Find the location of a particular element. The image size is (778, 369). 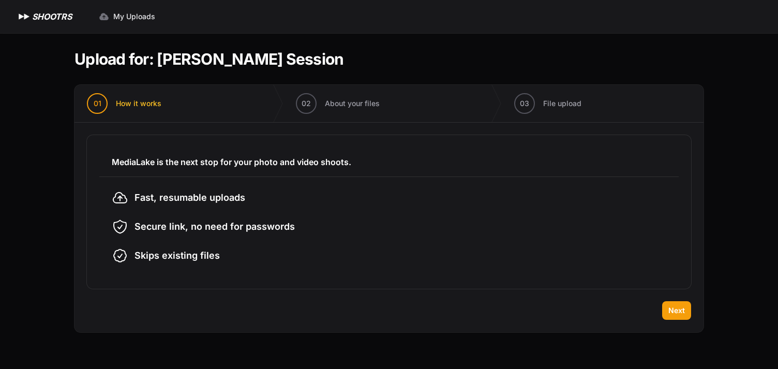

span: About your files is located at coordinates (352, 103).